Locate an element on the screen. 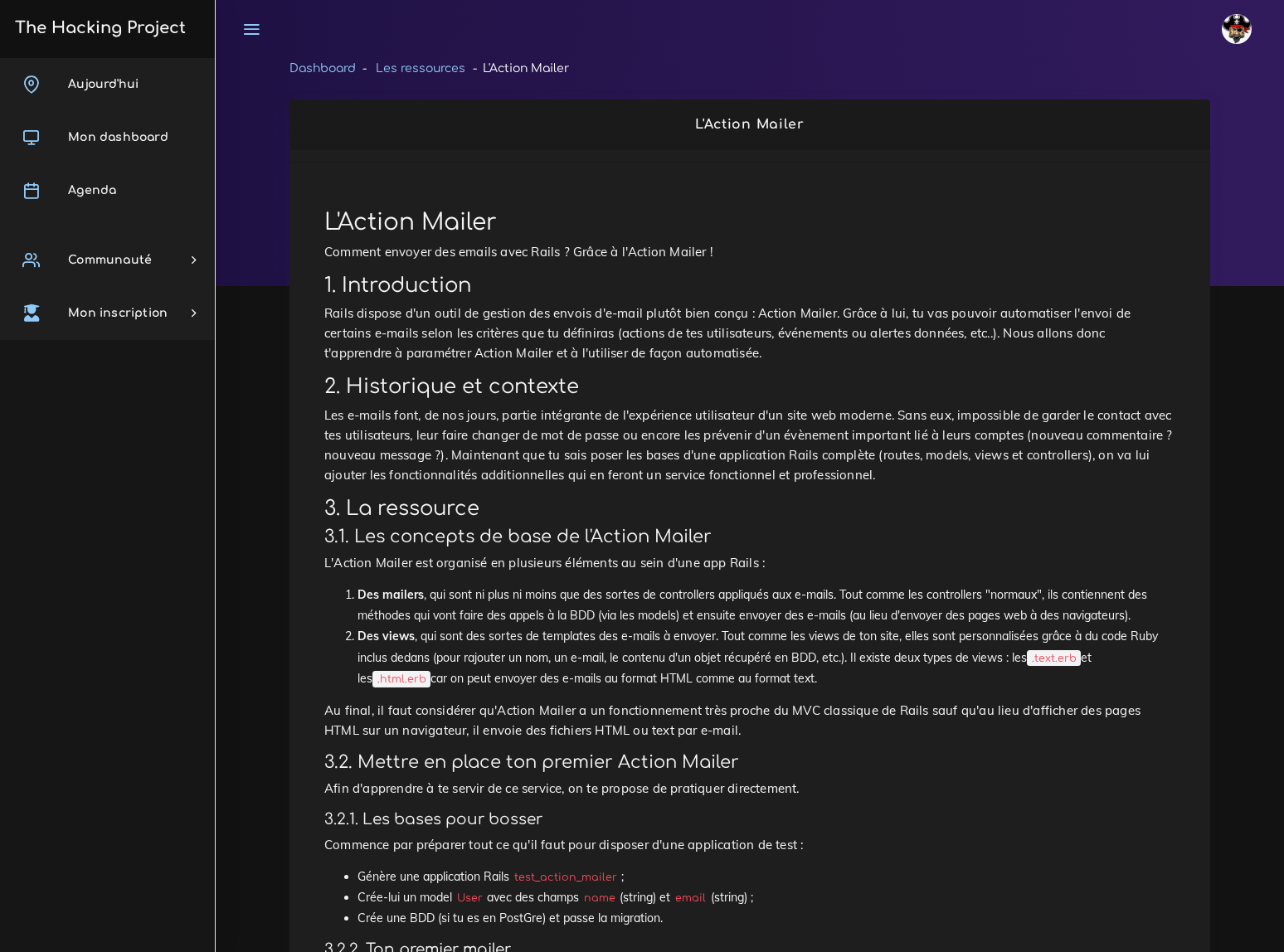 The height and width of the screenshot is (952, 1284). li: , qui sont des sortes de templates des e-mails à envoyer. Tout comme les views de ton site, elles... is located at coordinates (766, 657).